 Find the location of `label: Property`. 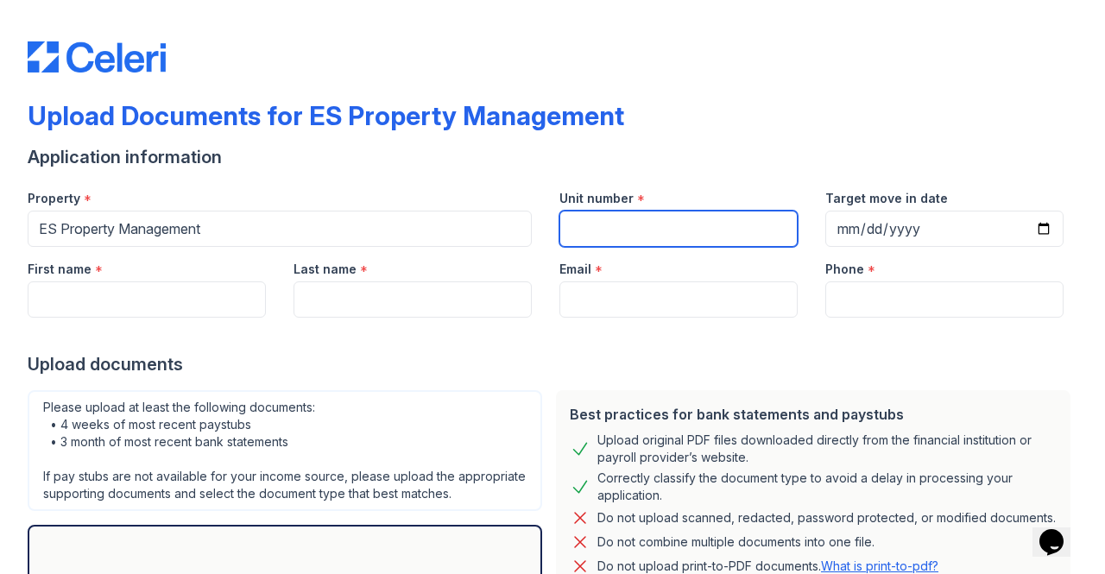

label: Property is located at coordinates (54, 198).